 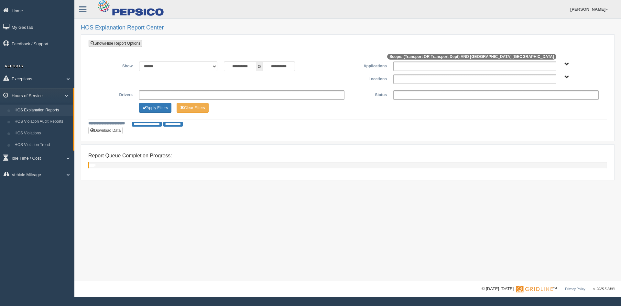 What do you see at coordinates (42, 133) in the screenshot?
I see `a: HOS Violations` at bounding box center [42, 133].